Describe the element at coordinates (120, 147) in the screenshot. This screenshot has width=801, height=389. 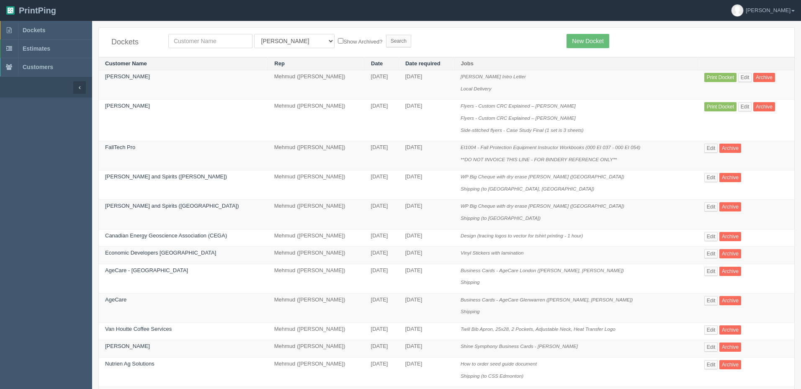
I see `a: FallTech Pro` at that location.